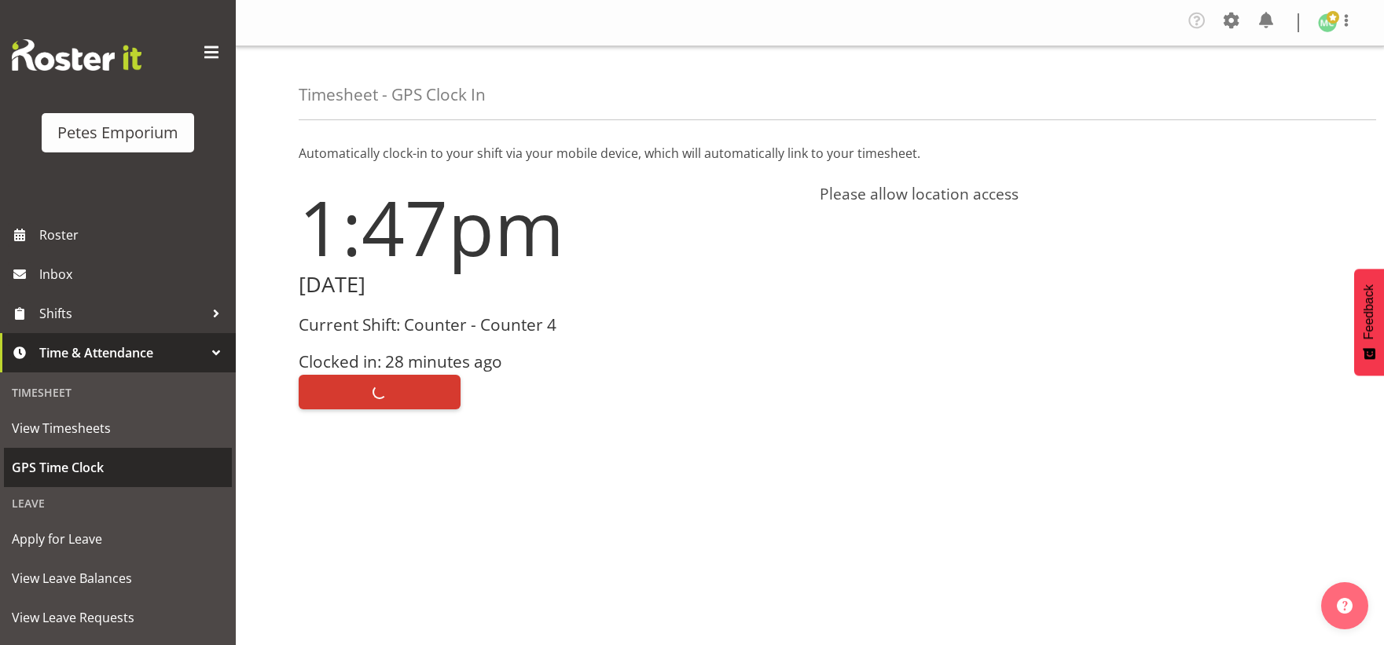 This screenshot has height=645, width=1384. What do you see at coordinates (122, 353) in the screenshot?
I see `span: Time & Attendance` at bounding box center [122, 353].